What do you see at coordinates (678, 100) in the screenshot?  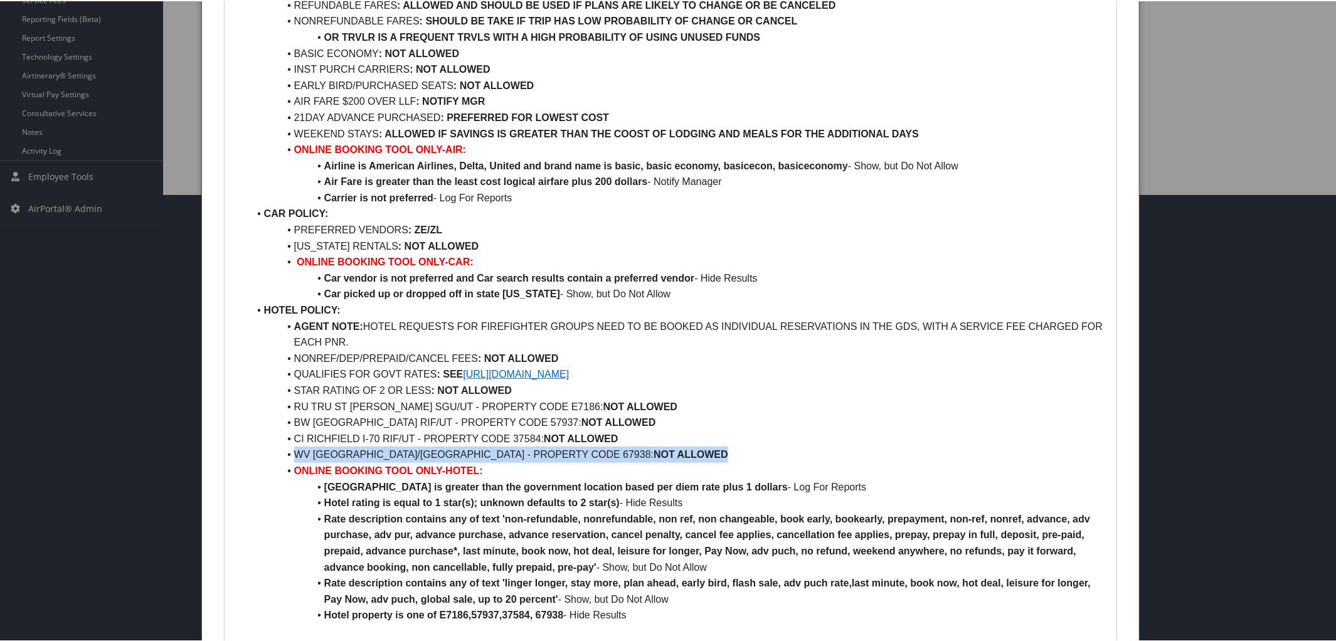 I see `li: AIR FARE $200 OVER LLF` at bounding box center [678, 100].